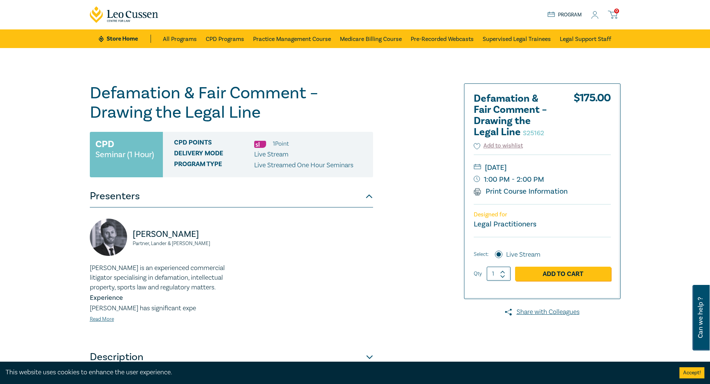 The image size is (710, 384). I want to click on label: Live Stream, so click(523, 255).